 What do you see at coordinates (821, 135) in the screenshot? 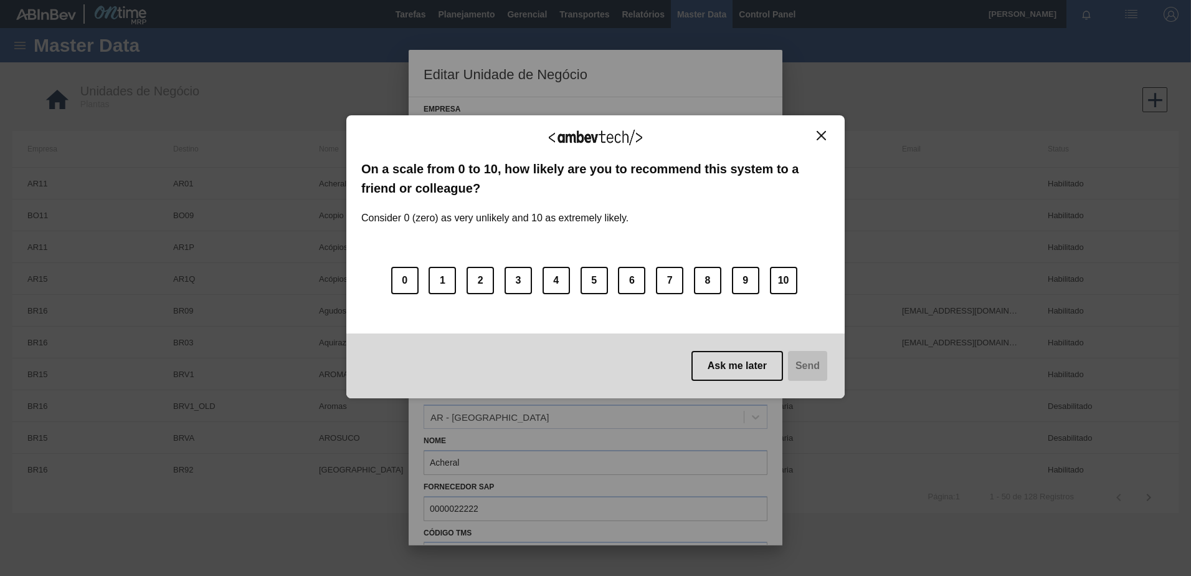
I see `button: Close` at bounding box center [821, 135].